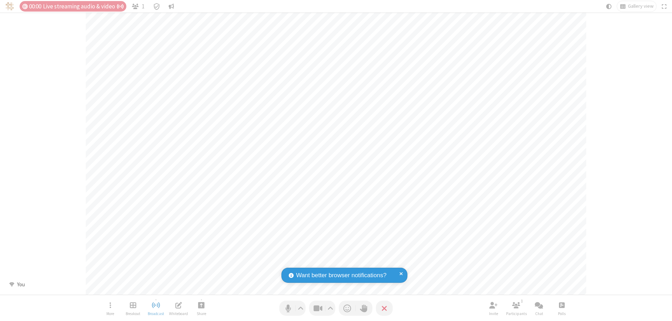 This screenshot has width=672, height=321. Describe the element at coordinates (364, 308) in the screenshot. I see `button: Raise hand` at that location.